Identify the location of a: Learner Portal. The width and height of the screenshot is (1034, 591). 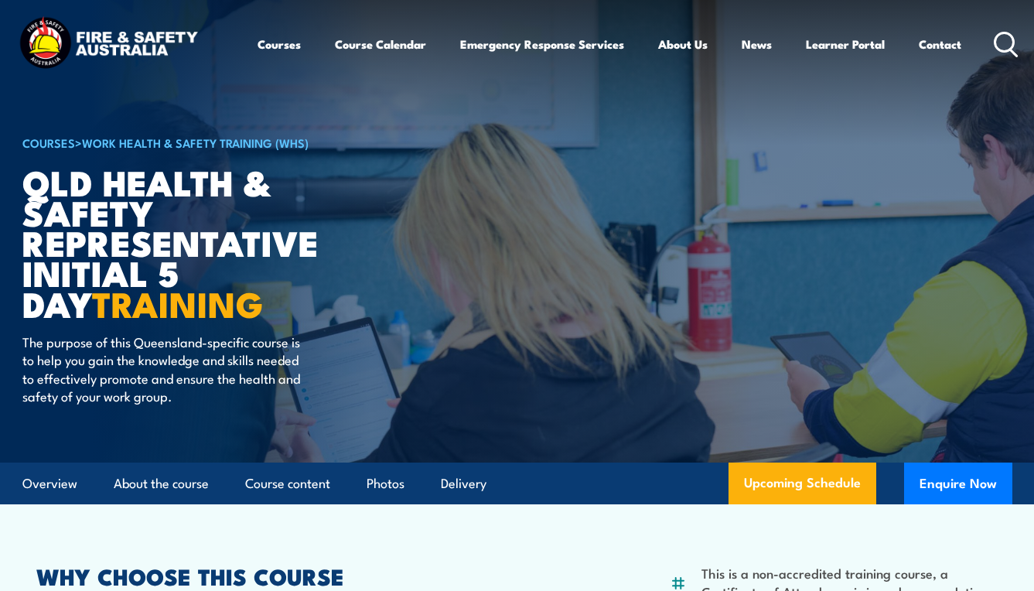
(845, 44).